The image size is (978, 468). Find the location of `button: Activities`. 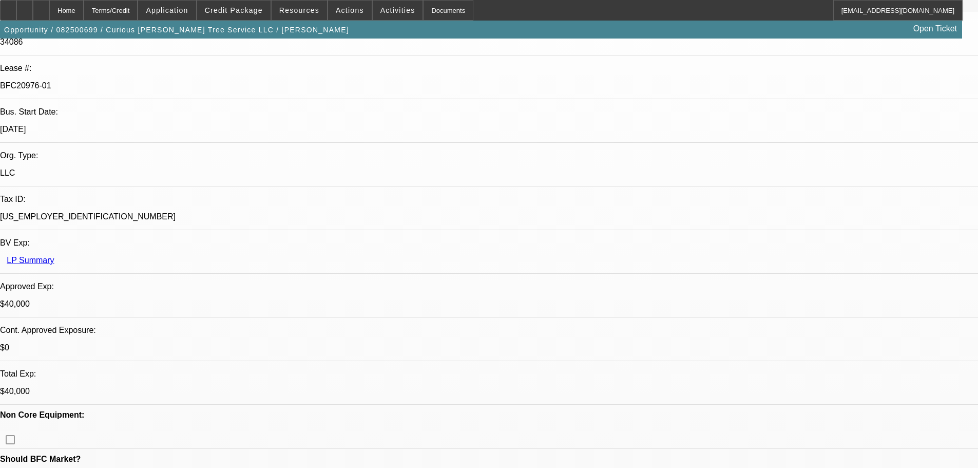

button: Activities is located at coordinates (398, 10).